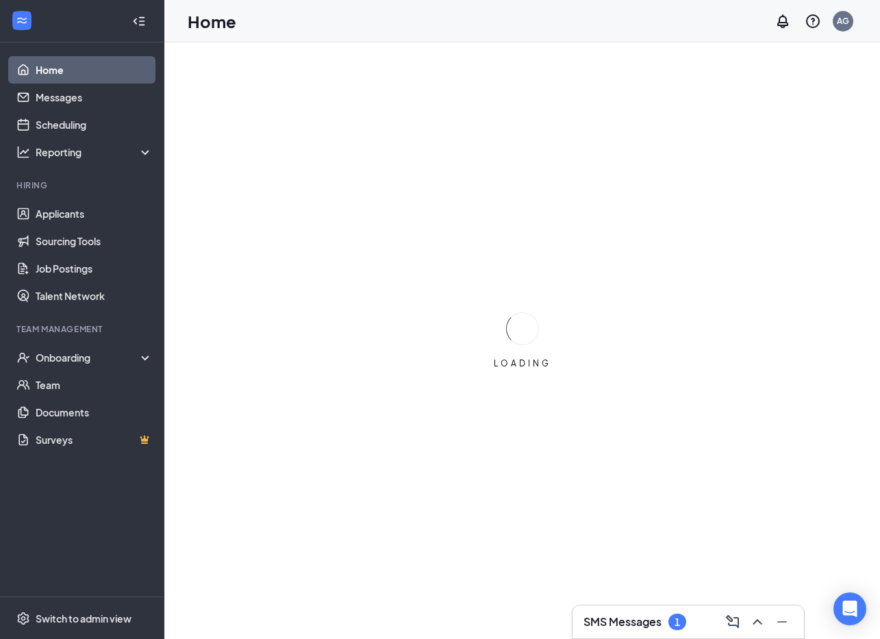  What do you see at coordinates (212, 21) in the screenshot?
I see `h1: Home` at bounding box center [212, 21].